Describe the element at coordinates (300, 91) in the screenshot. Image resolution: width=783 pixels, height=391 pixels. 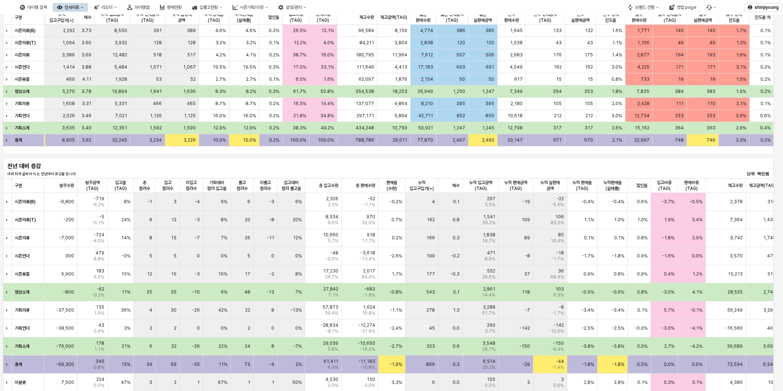
I see `span: 61.7%` at that location.